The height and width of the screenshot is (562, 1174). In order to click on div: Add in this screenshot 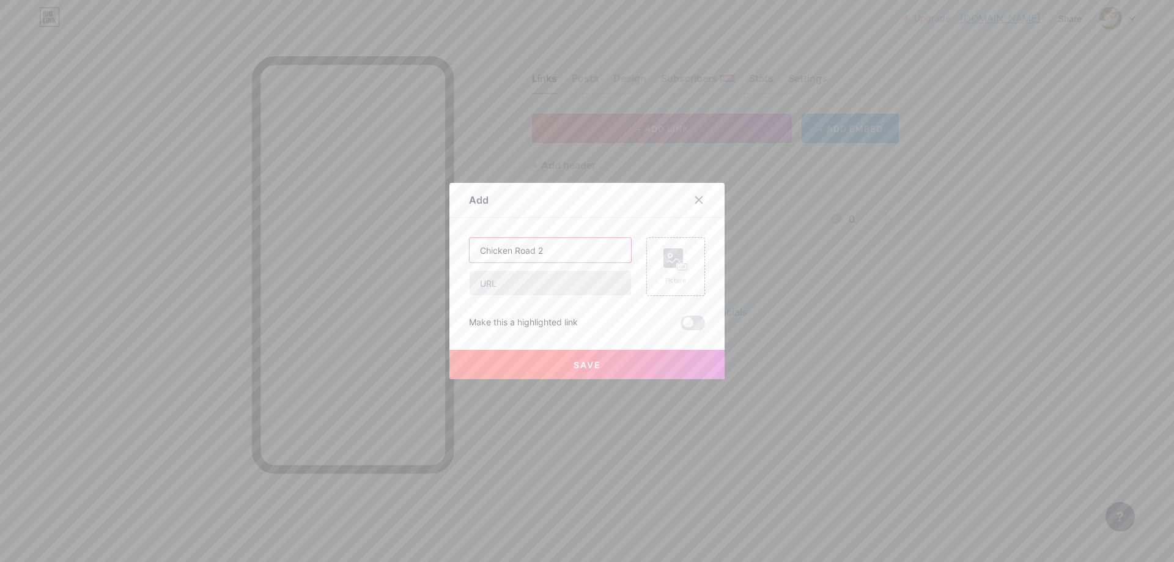, I will do `click(479, 200)`.